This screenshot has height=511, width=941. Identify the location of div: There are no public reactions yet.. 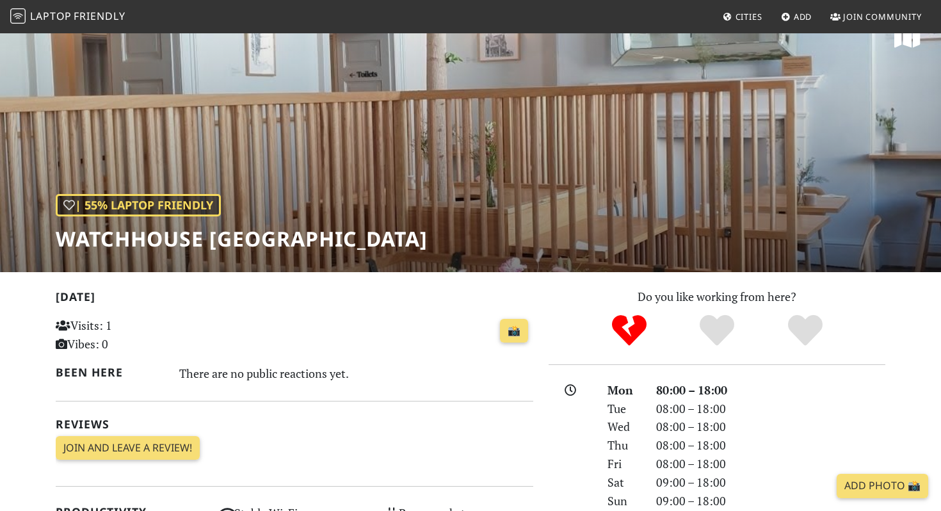
(356, 373).